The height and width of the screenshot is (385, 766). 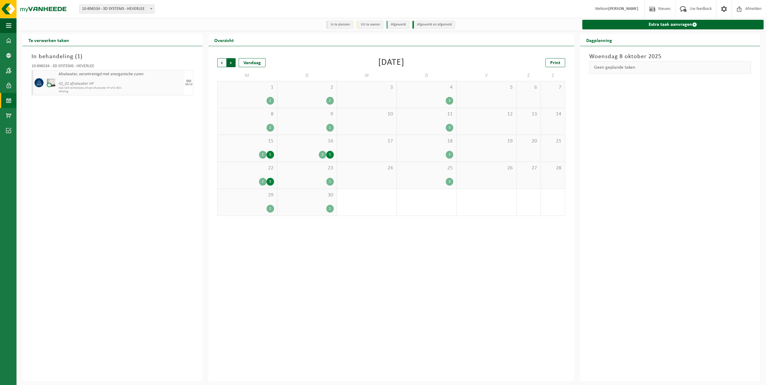 What do you see at coordinates (529, 168) in the screenshot?
I see `span: 27` at bounding box center [529, 168].